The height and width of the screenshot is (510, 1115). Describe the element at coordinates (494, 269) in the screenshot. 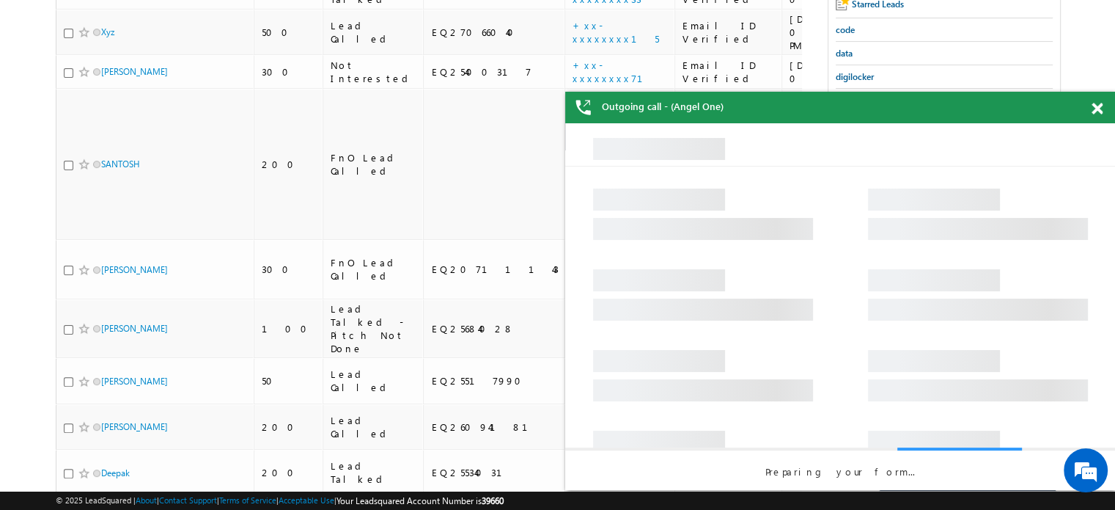

I see `div: EQ20711143` at that location.